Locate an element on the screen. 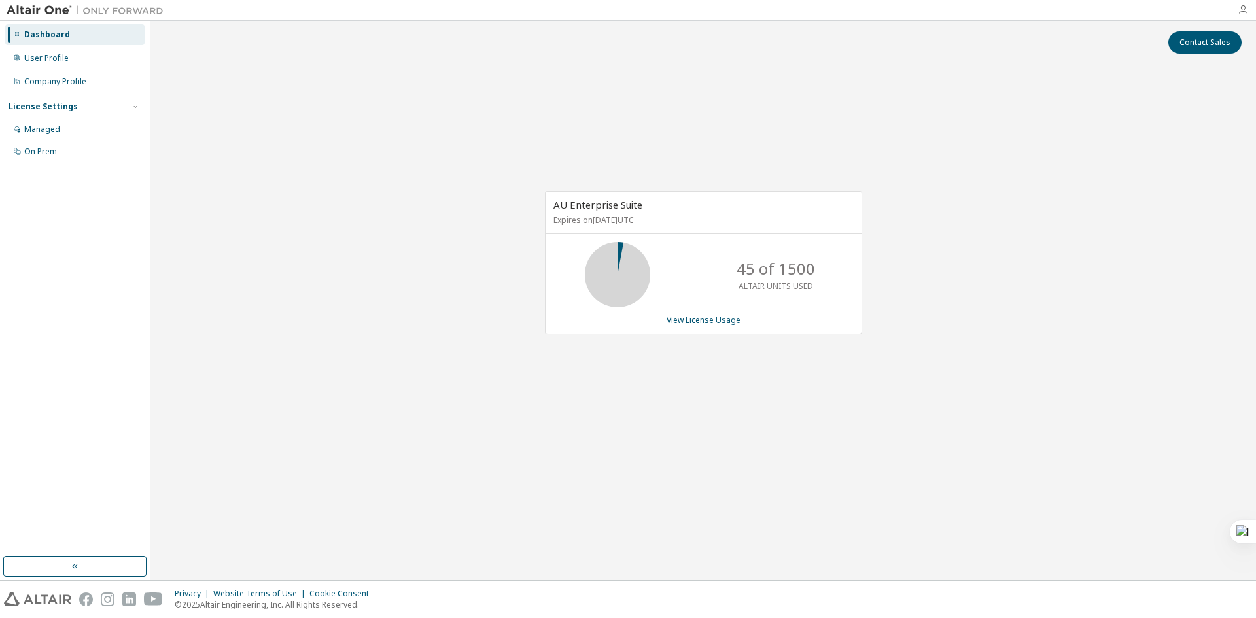 The height and width of the screenshot is (618, 1256). img: facebook.svg is located at coordinates (86, 599).